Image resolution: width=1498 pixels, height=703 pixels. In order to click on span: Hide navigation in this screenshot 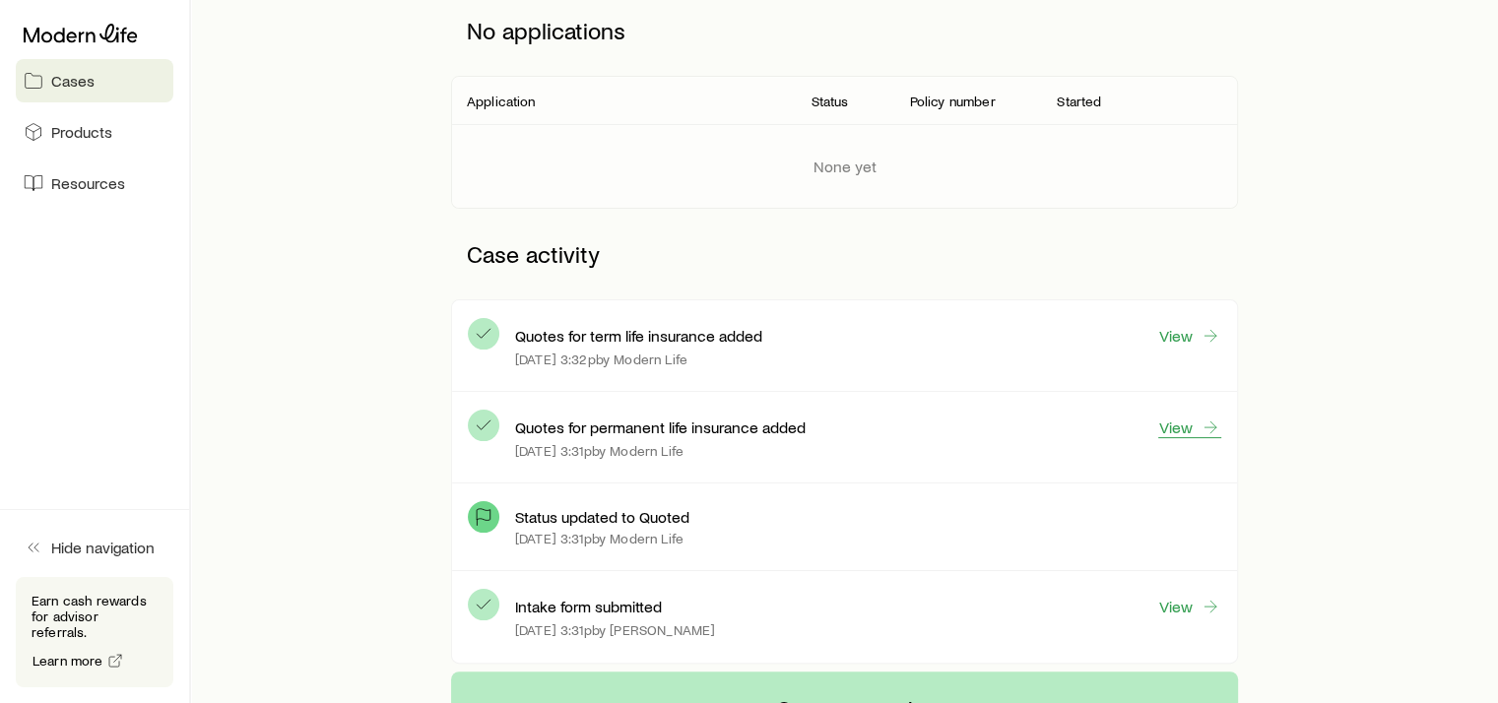, I will do `click(102, 548)`.